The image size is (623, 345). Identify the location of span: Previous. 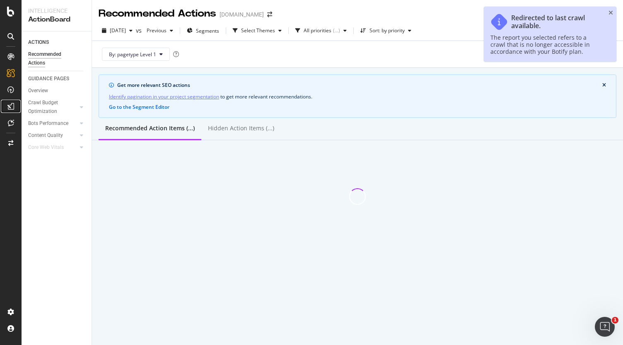
(155, 30).